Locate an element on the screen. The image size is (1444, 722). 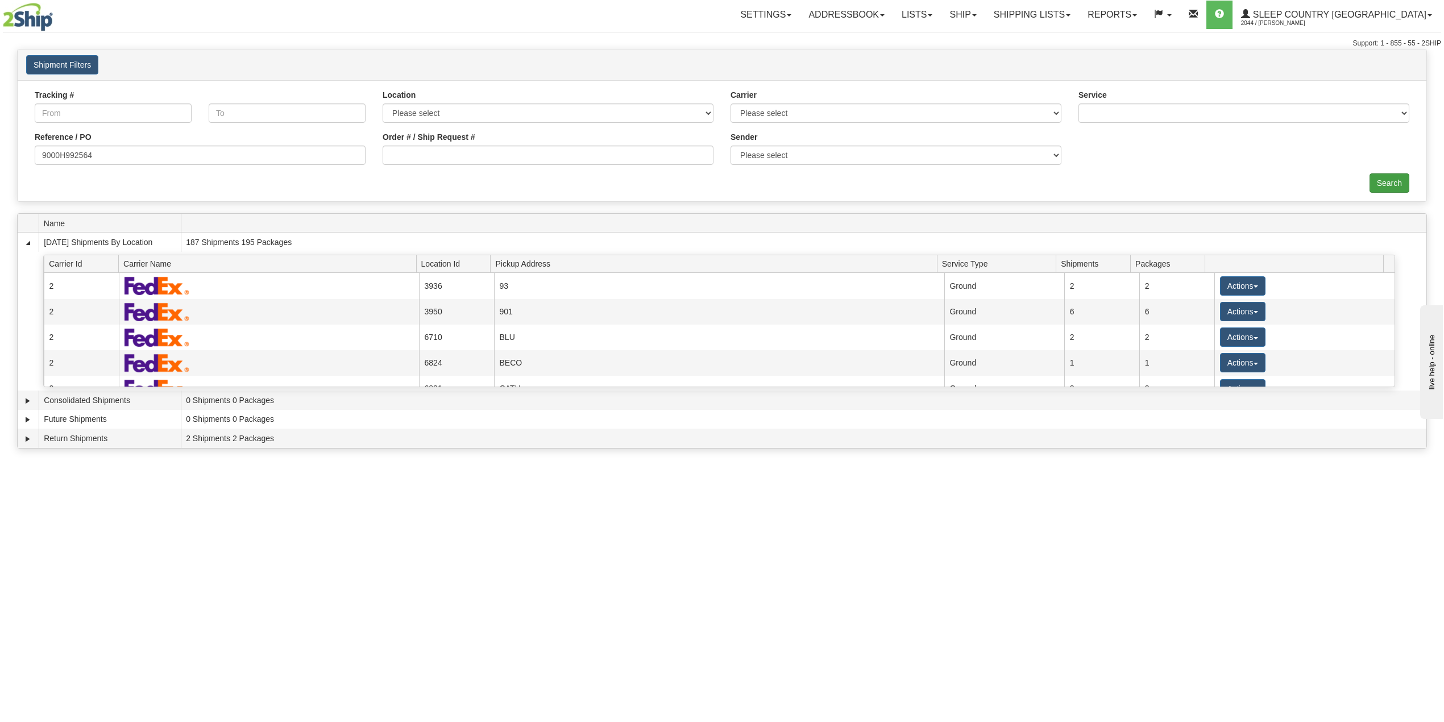
input: To is located at coordinates (287, 113).